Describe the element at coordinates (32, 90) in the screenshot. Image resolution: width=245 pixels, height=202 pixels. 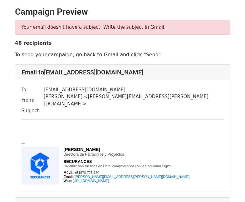
I see `td: To:` at that location.